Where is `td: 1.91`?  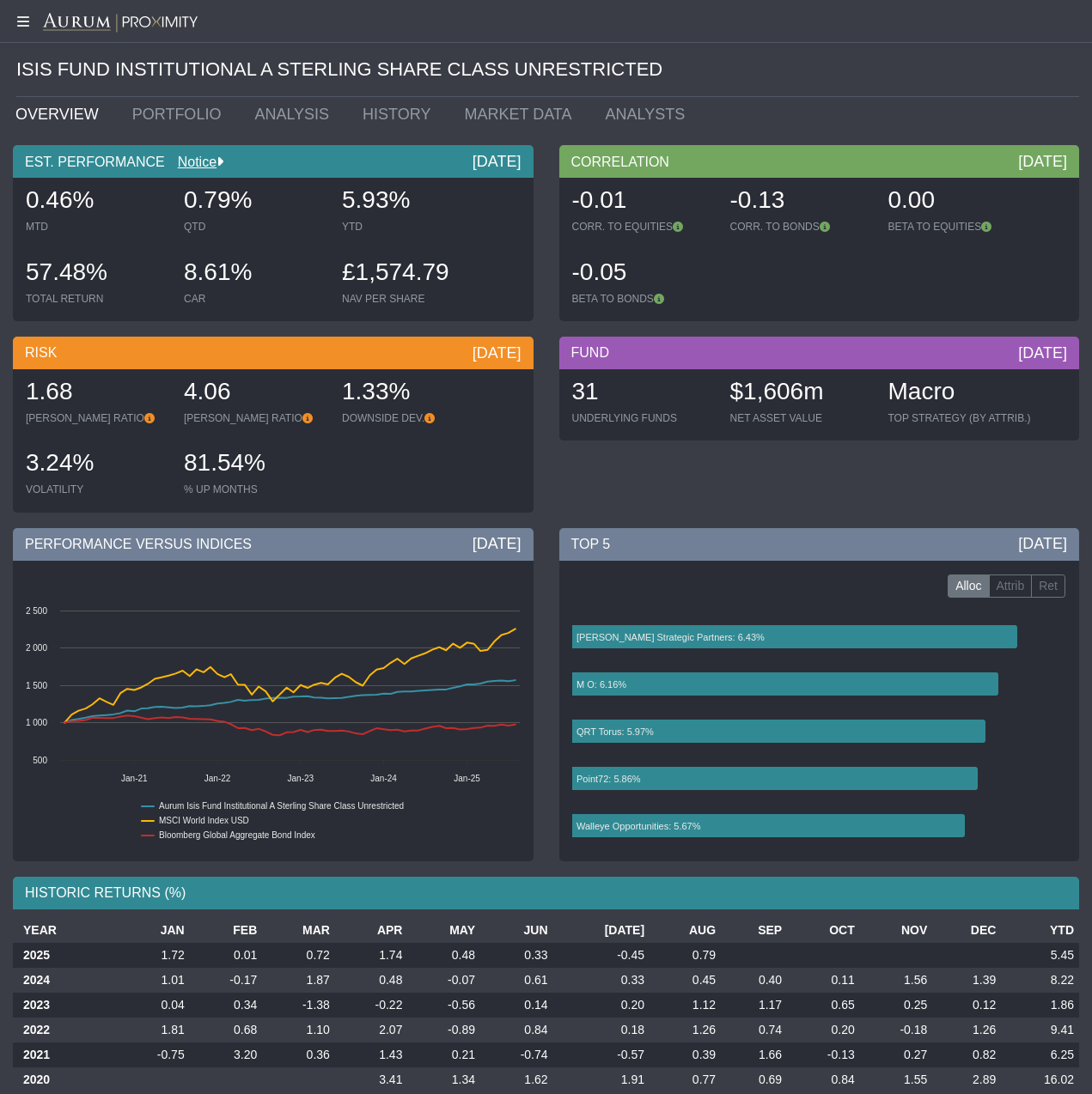 td: 1.91 is located at coordinates (601, 1080).